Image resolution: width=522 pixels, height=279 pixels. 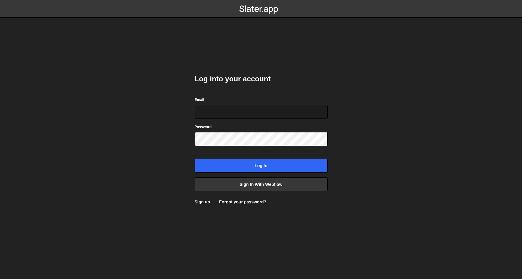 What do you see at coordinates (242, 202) in the screenshot?
I see `a: Forgot your password?` at bounding box center [242, 202].